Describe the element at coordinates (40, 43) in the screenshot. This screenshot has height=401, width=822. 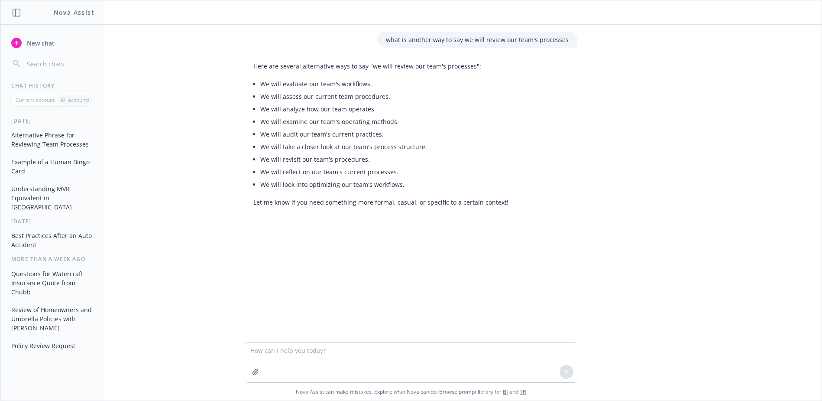
I see `span: New chat` at that location.